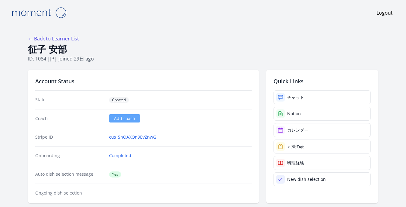  Describe the element at coordinates (52, 59) in the screenshot. I see `span: jp` at that location.